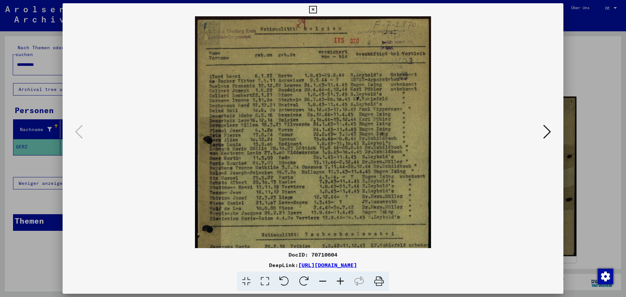 This screenshot has width=626, height=297. Describe the element at coordinates (605, 276) in the screenshot. I see `div: Zustimmung ändern` at that location.